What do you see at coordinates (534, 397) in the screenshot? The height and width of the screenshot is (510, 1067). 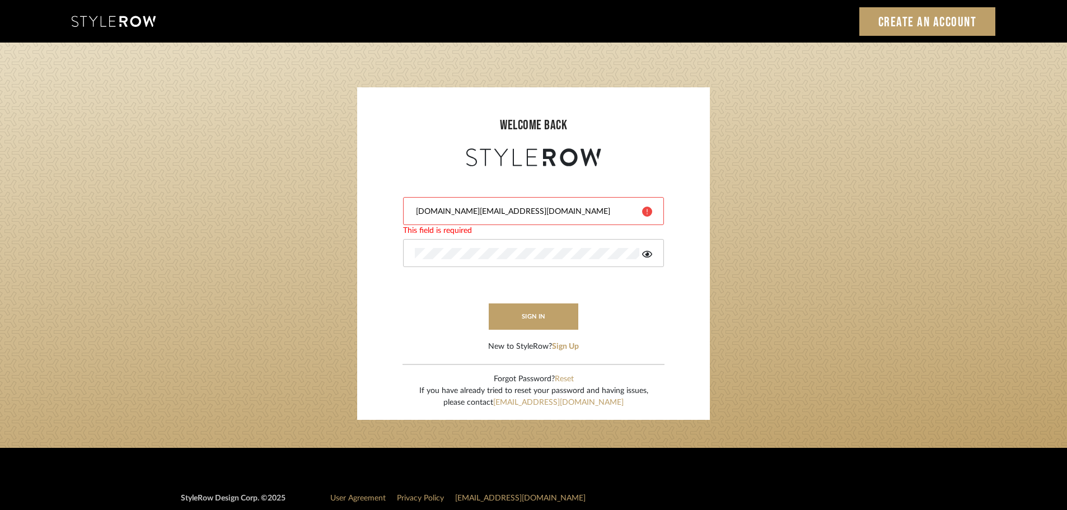 I see `div: If you have already tried to reset your password and having issues, please contact` at bounding box center [534, 397].